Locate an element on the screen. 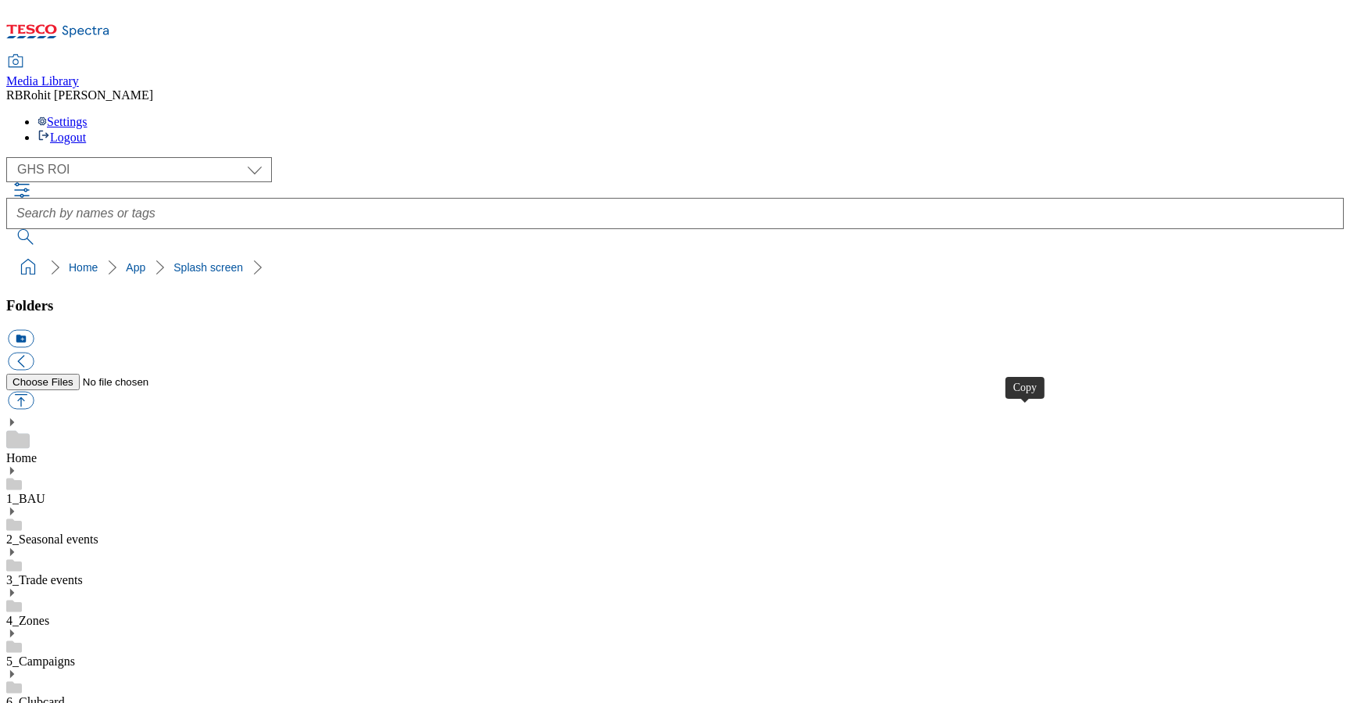  a: 3_Trade events is located at coordinates (45, 579).